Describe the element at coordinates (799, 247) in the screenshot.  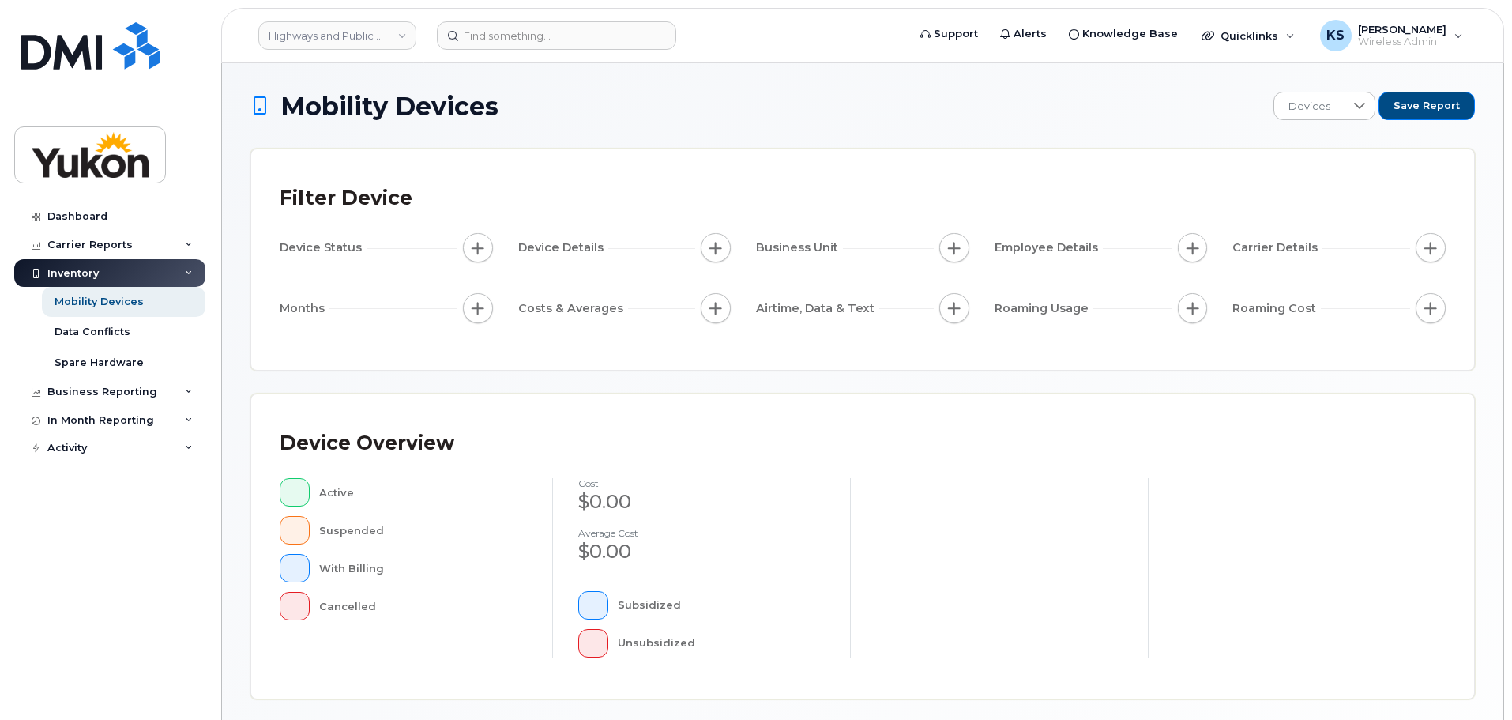
I see `span: Business Unit` at that location.